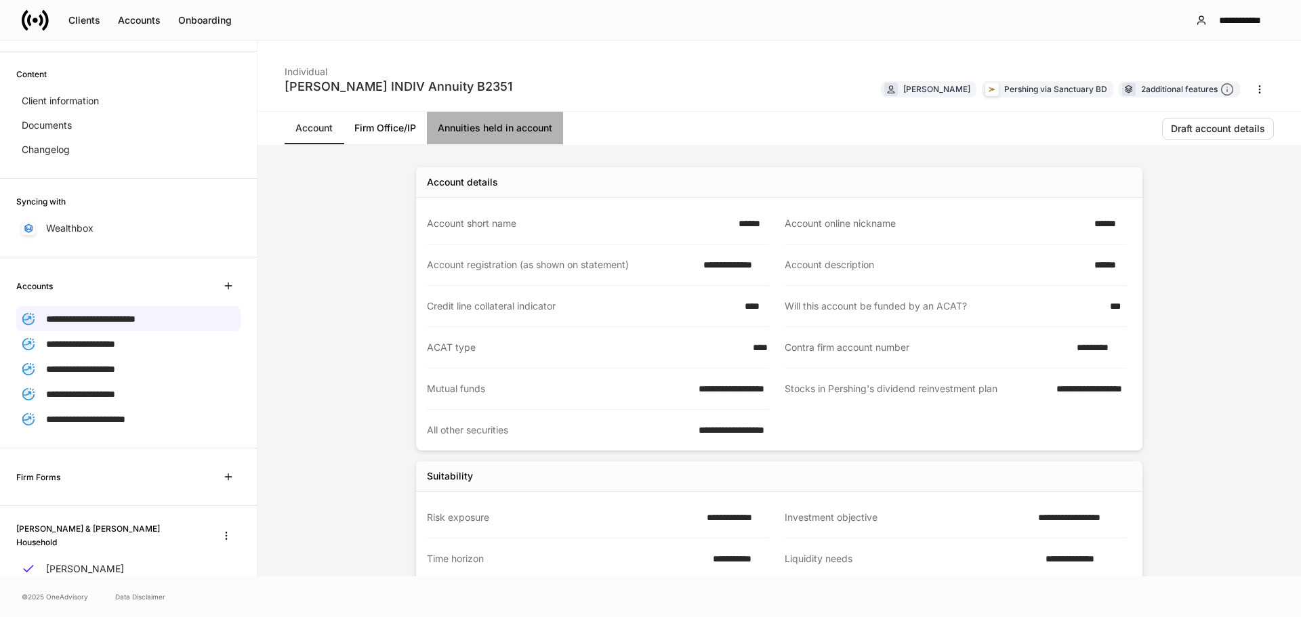 This screenshot has height=617, width=1301. I want to click on p: Client information, so click(60, 101).